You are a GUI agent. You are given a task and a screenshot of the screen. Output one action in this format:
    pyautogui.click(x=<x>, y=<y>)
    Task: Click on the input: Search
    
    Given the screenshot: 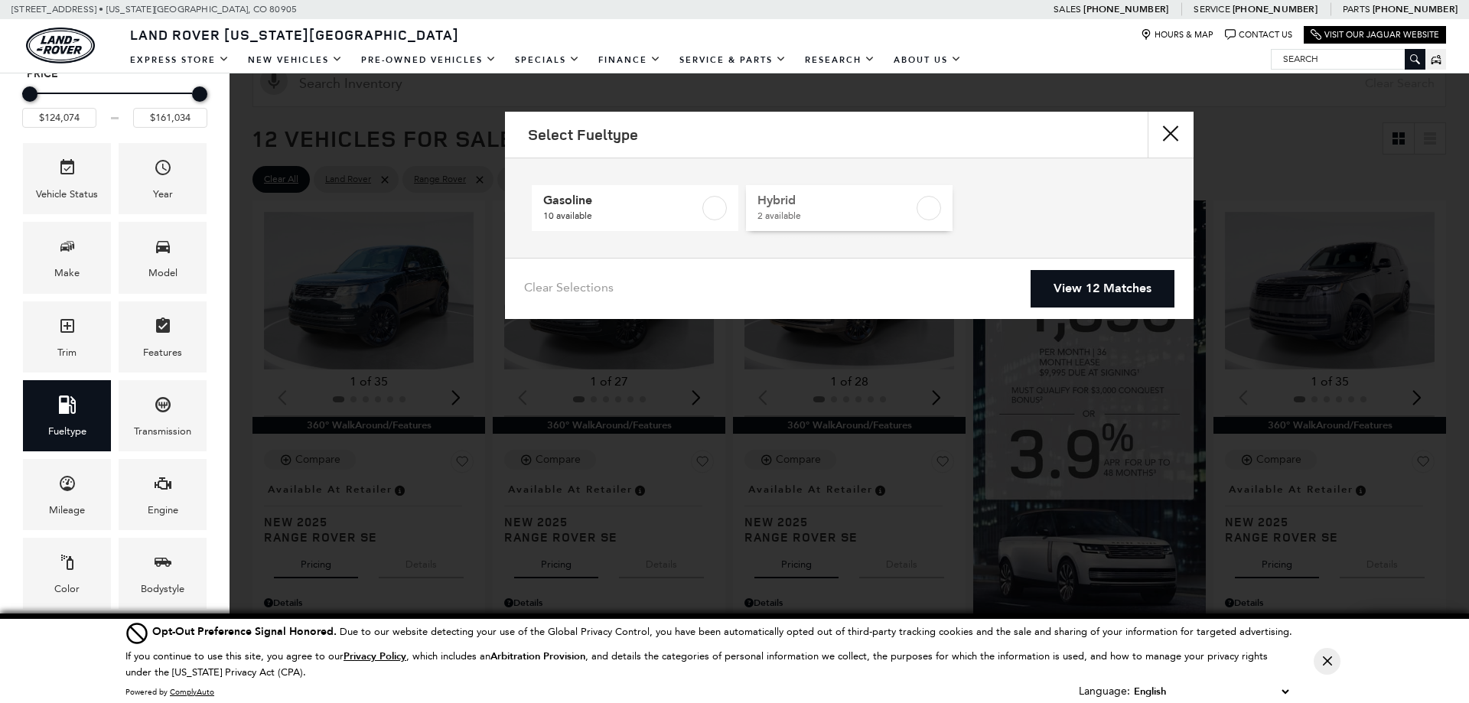 What is the action you would take?
    pyautogui.click(x=1348, y=59)
    